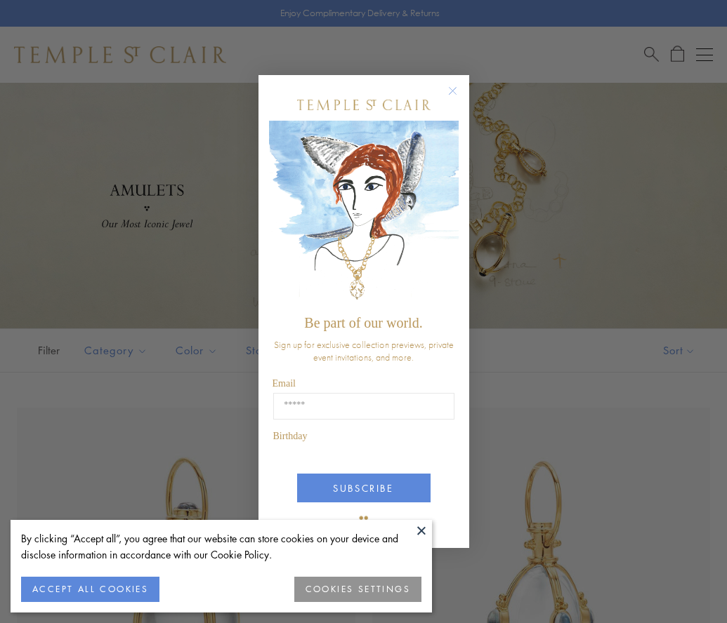 This screenshot has width=727, height=623. Describe the element at coordinates (364, 214) in the screenshot. I see `img: c4a9eb12-d91a-4d4a-8ee0-386386f4f338.jpeg` at that location.